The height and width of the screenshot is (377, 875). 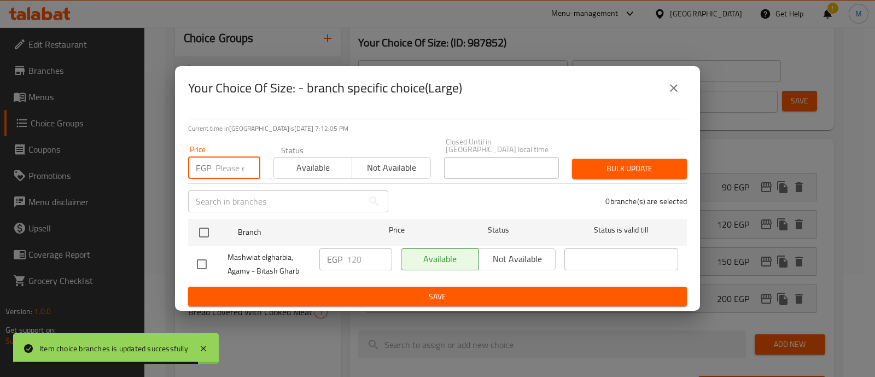 I want to click on button: Available, so click(x=313, y=168).